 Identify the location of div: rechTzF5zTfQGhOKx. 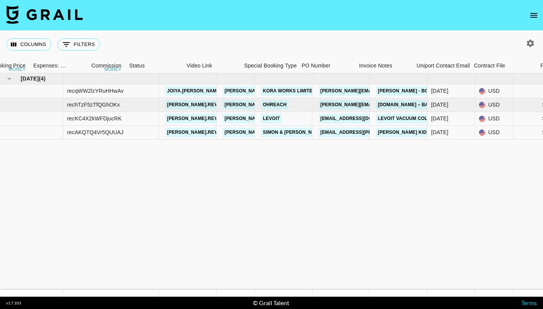
(93, 105).